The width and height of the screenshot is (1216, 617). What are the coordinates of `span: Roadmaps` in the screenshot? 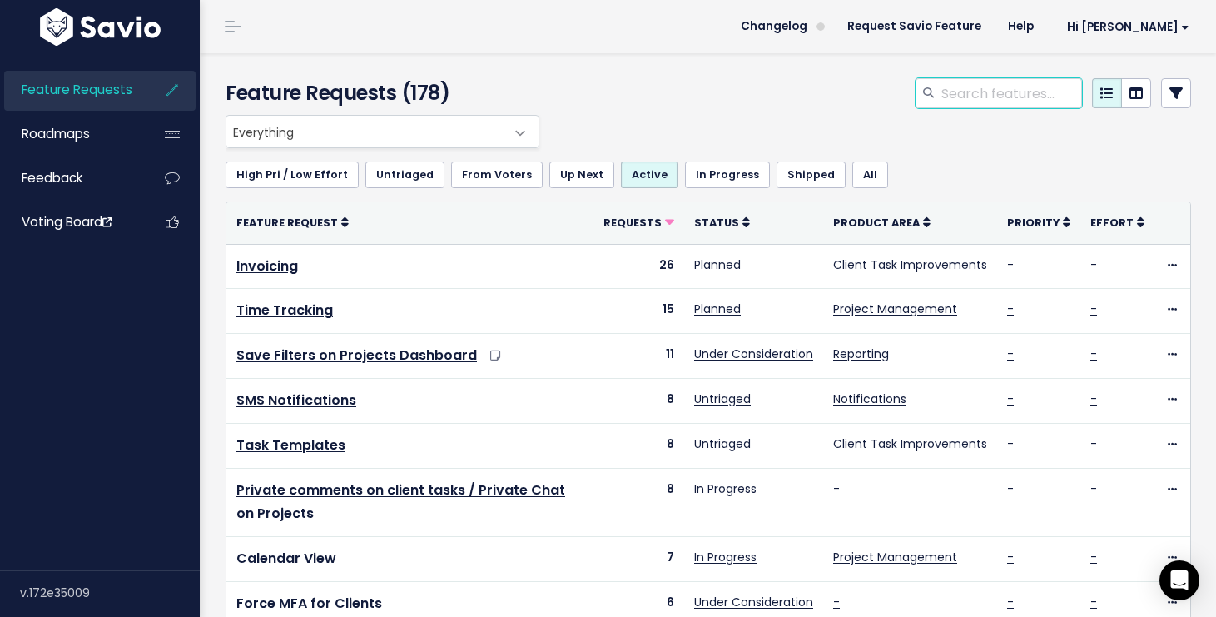 It's located at (56, 133).